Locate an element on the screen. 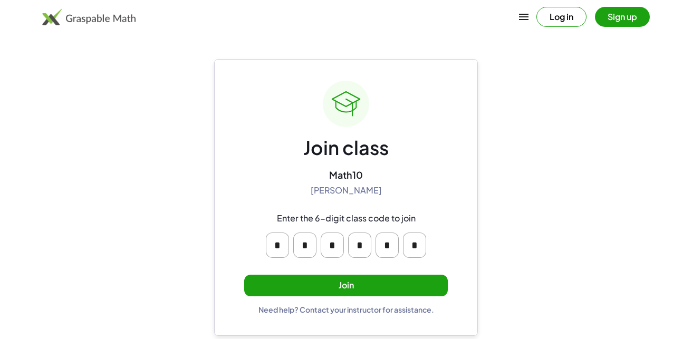 The height and width of the screenshot is (339, 692). input: Please enter OTP character 6 is located at coordinates (414, 245).